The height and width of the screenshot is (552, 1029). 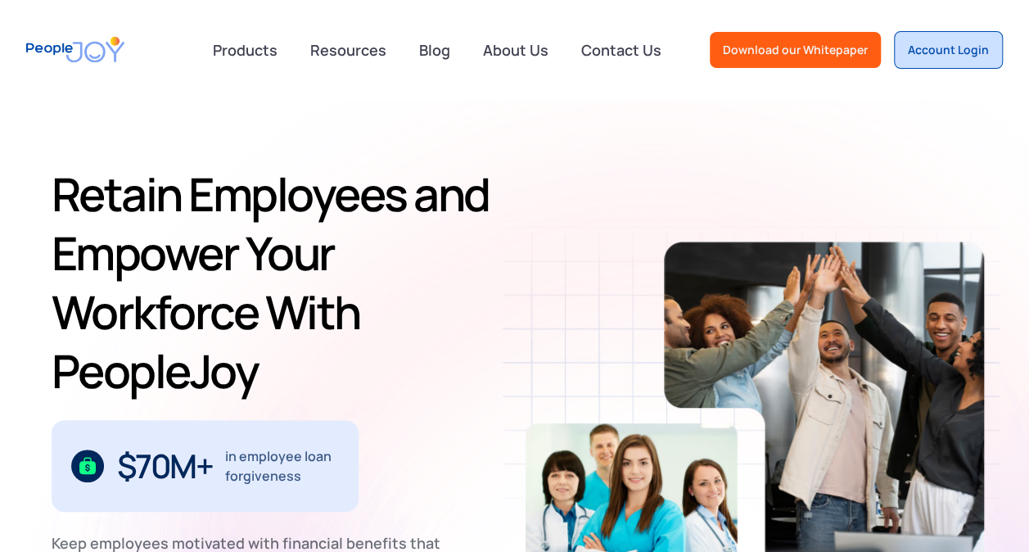 I want to click on a: Contact Us, so click(x=621, y=50).